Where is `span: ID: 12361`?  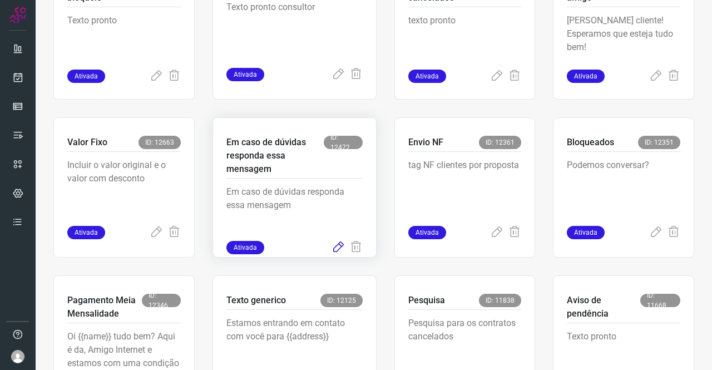 span: ID: 12361 is located at coordinates (500, 142).